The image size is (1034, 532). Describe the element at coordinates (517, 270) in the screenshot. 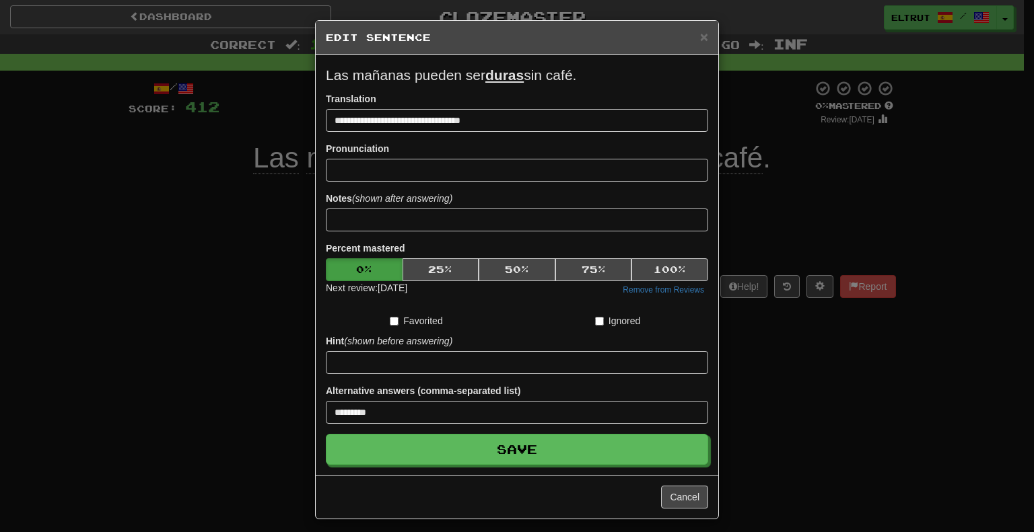

I see `button: 50%` at that location.